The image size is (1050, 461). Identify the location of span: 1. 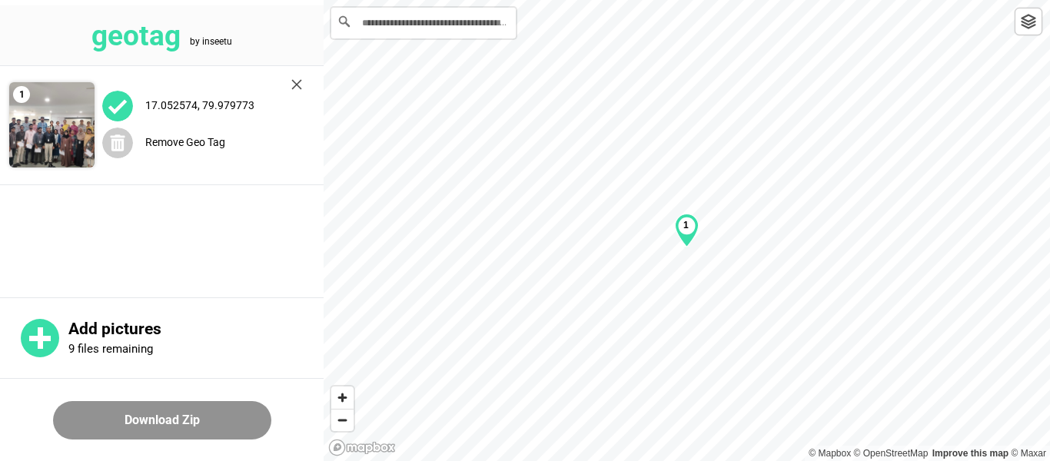
(22, 95).